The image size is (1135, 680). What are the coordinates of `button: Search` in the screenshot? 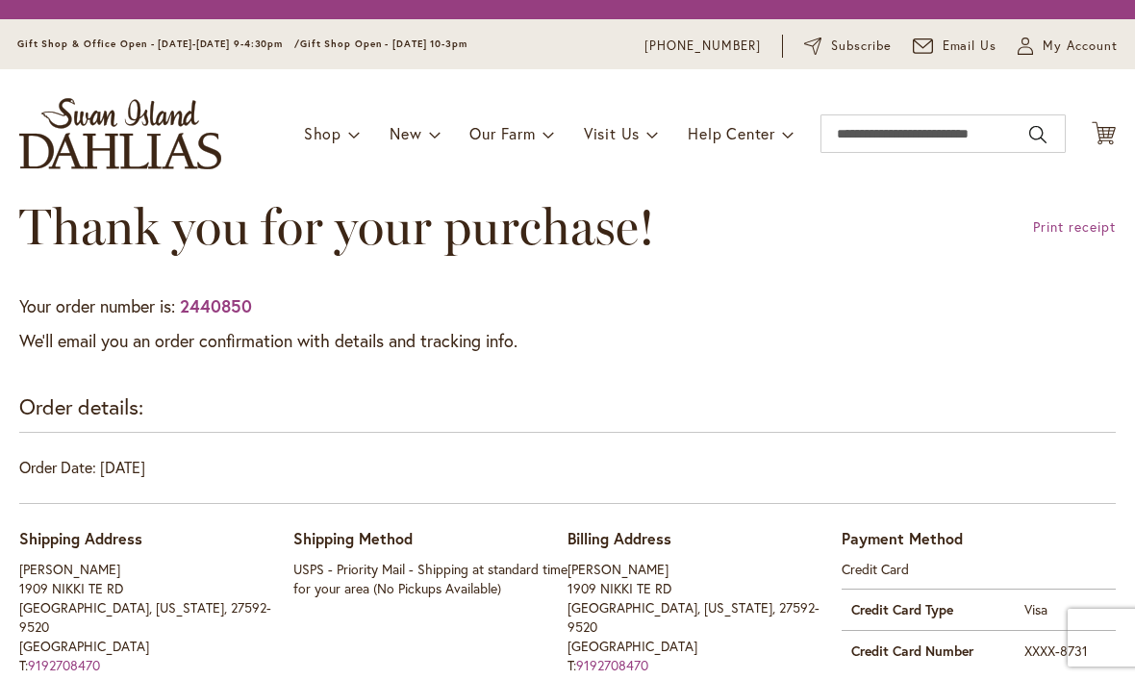 It's located at (1038, 135).